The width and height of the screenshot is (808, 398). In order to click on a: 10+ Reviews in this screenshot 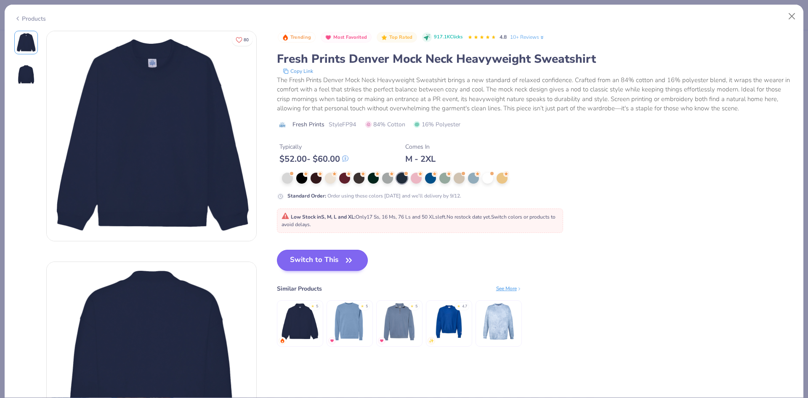, I will do `click(527, 37)`.